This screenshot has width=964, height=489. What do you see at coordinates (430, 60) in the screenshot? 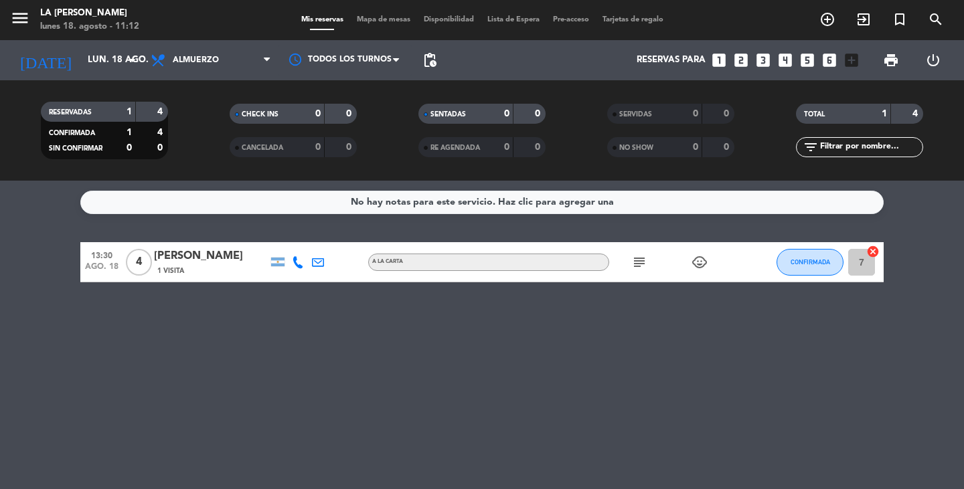
I see `span: pending_actions` at bounding box center [430, 60].